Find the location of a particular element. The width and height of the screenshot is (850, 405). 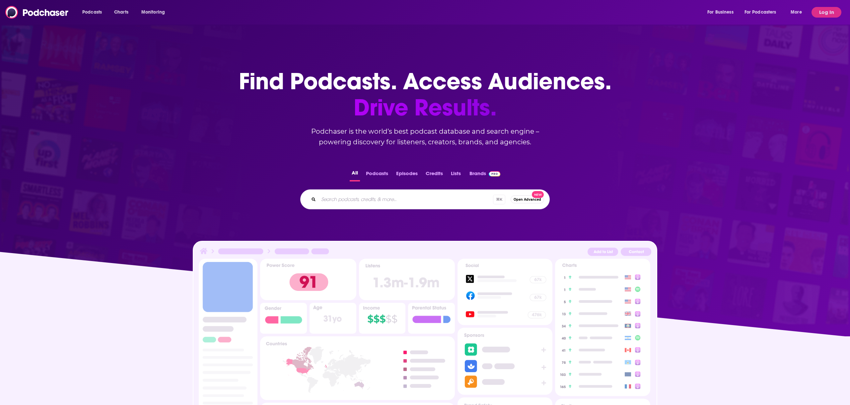

h1: Find Podcasts. Access Audiences. is located at coordinates (425, 95).